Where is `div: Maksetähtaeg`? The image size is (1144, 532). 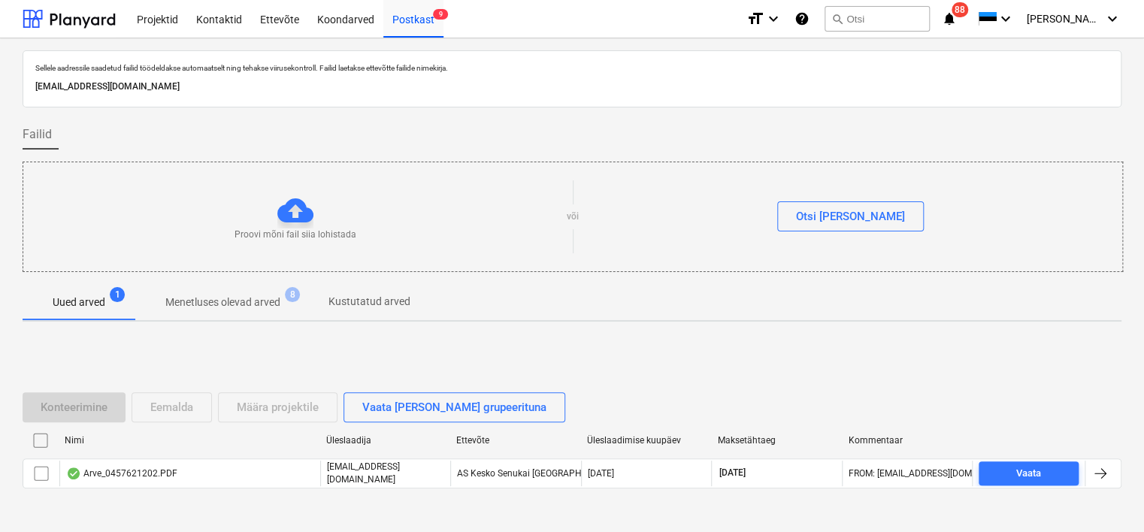
div: Maksetähtaeg is located at coordinates (777, 441).